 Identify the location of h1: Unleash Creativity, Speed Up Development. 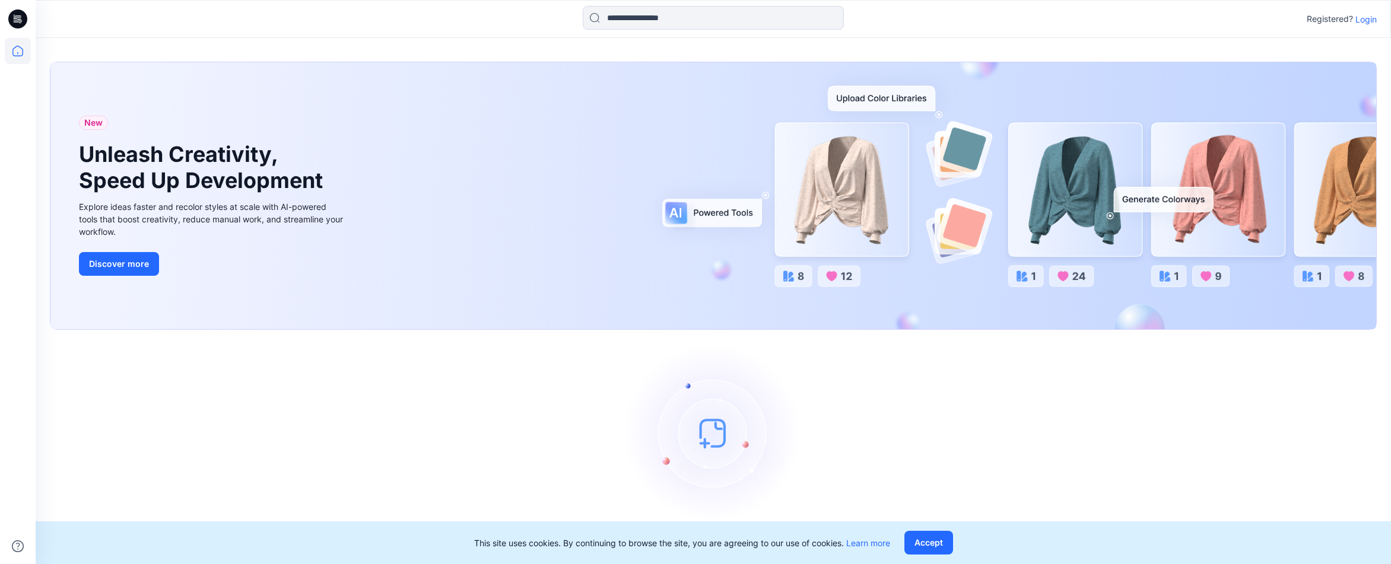
(203, 167).